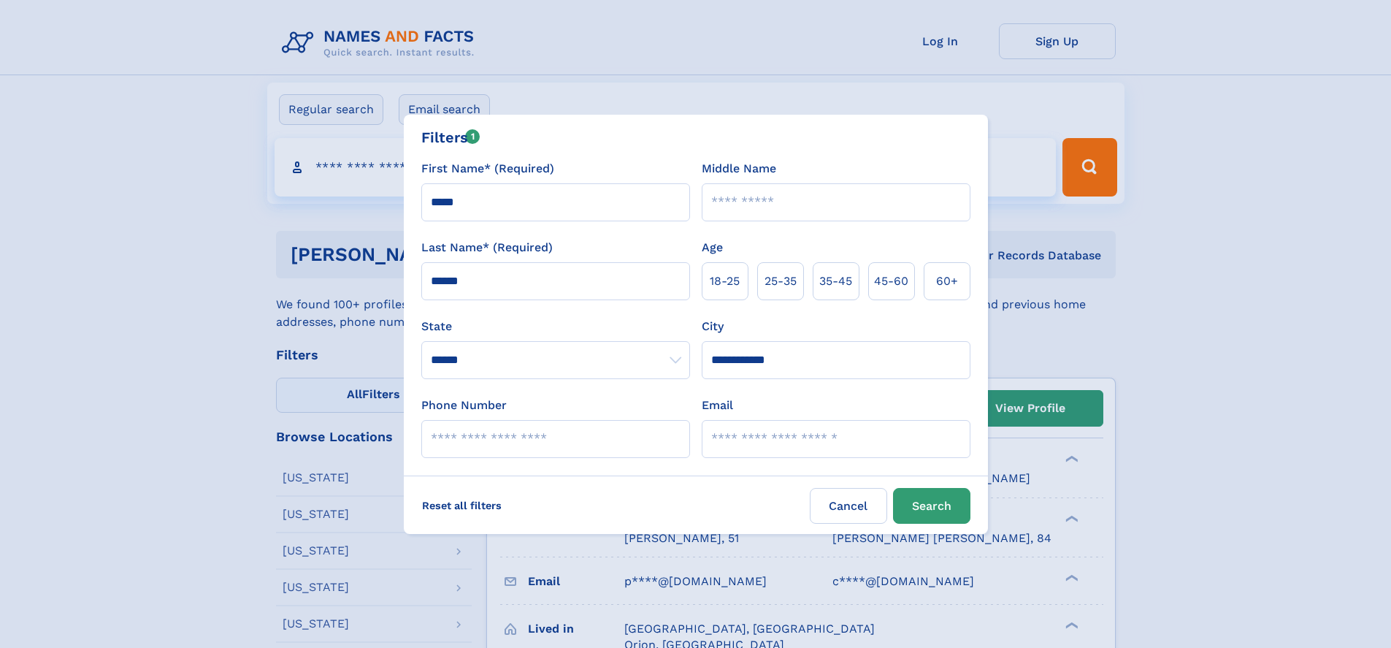  What do you see at coordinates (717, 405) in the screenshot?
I see `label: Email` at bounding box center [717, 405].